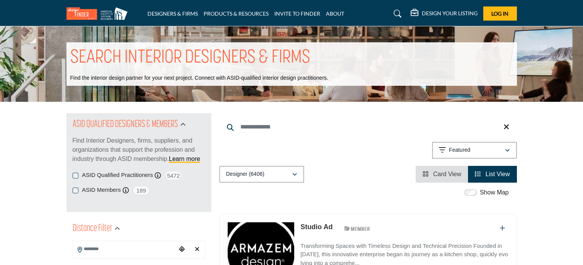 This screenshot has width=583, height=265. What do you see at coordinates (474, 150) in the screenshot?
I see `button: Featured` at bounding box center [474, 150].